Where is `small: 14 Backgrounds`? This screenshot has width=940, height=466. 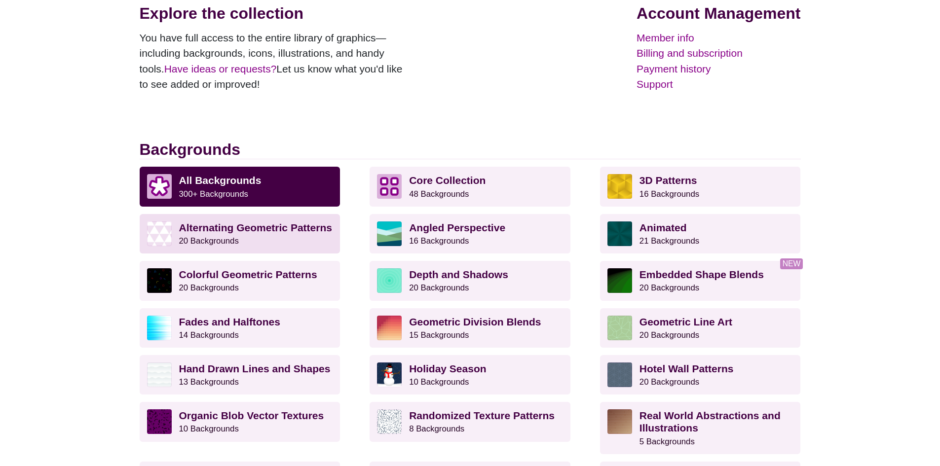 small: 14 Backgrounds is located at coordinates (209, 335).